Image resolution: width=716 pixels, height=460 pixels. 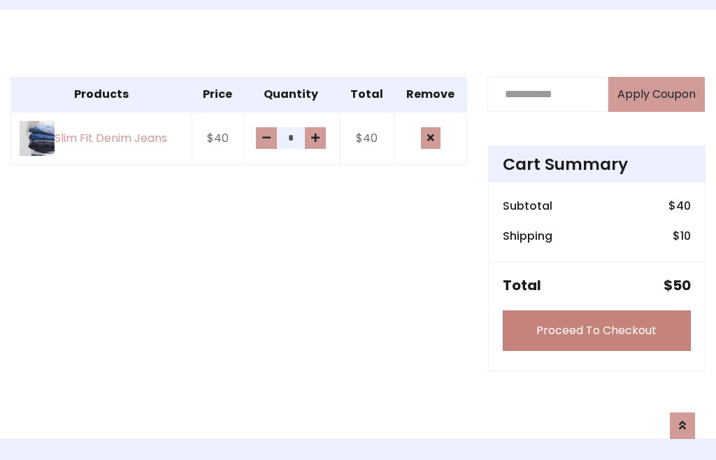 I want to click on th: Quantity, so click(x=291, y=94).